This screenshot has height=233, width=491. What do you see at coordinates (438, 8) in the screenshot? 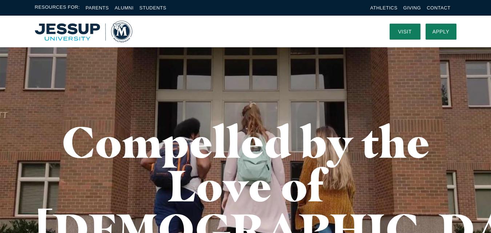
I see `a: Contact` at bounding box center [438, 8].